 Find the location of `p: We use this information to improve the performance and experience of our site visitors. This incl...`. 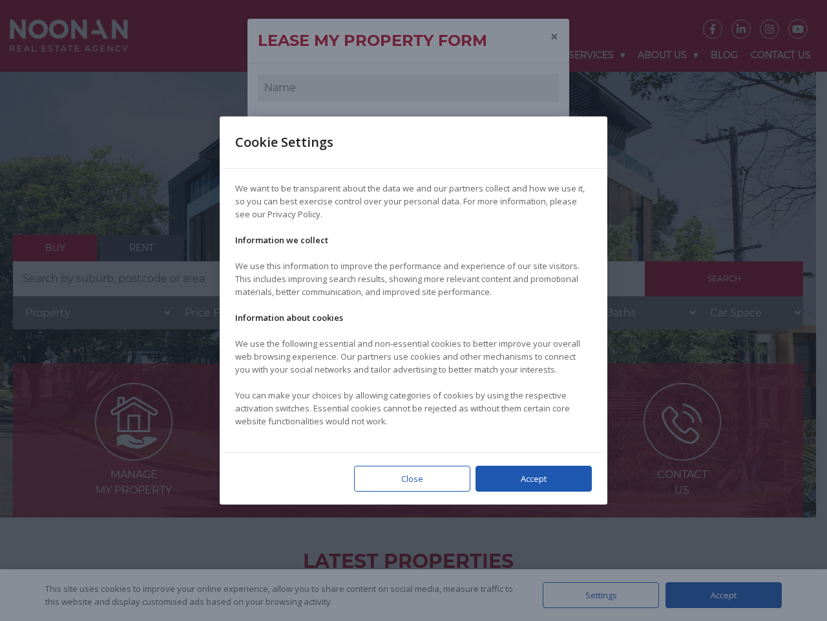

p: We use this information to improve the performance and experience of our site visitors. This incl... is located at coordinates (414, 279).